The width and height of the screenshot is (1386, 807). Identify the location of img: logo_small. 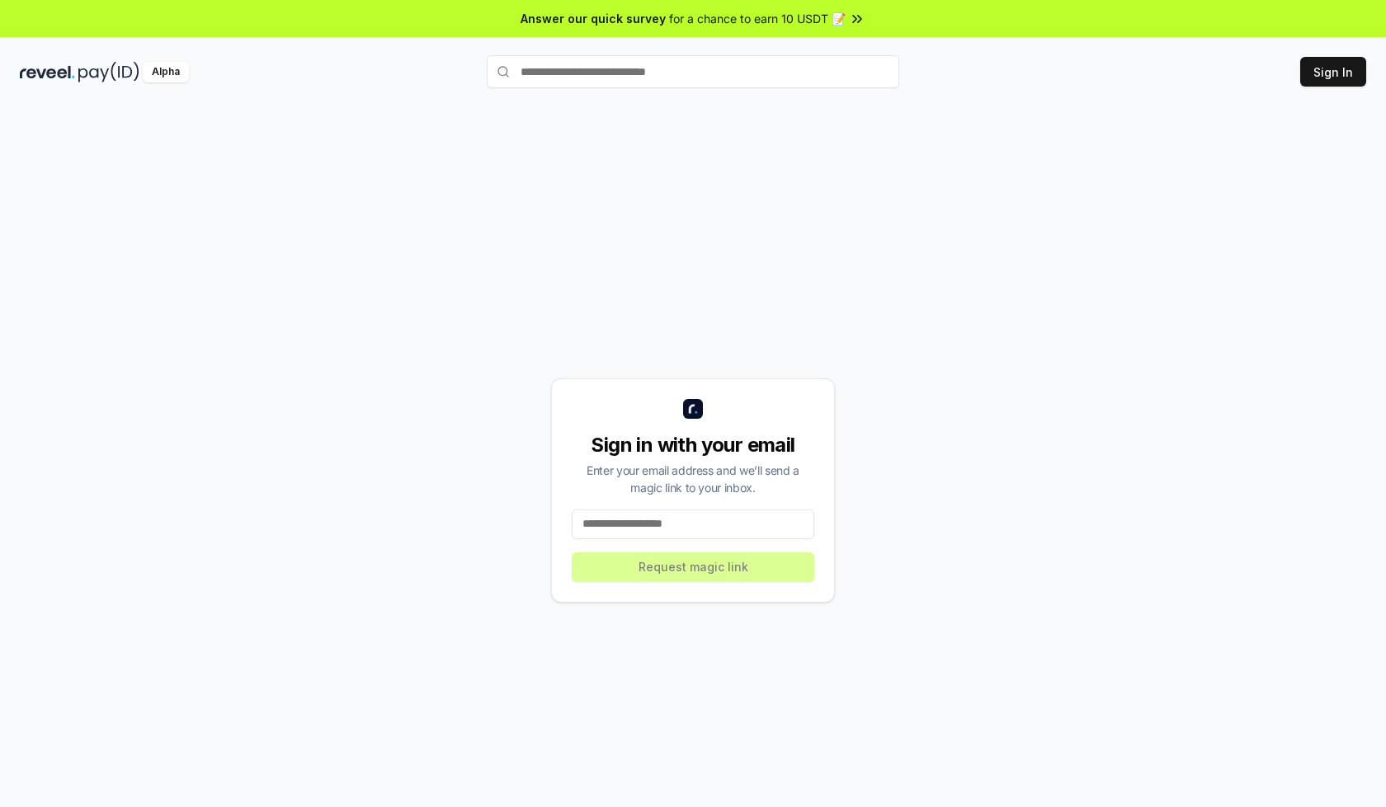
(693, 409).